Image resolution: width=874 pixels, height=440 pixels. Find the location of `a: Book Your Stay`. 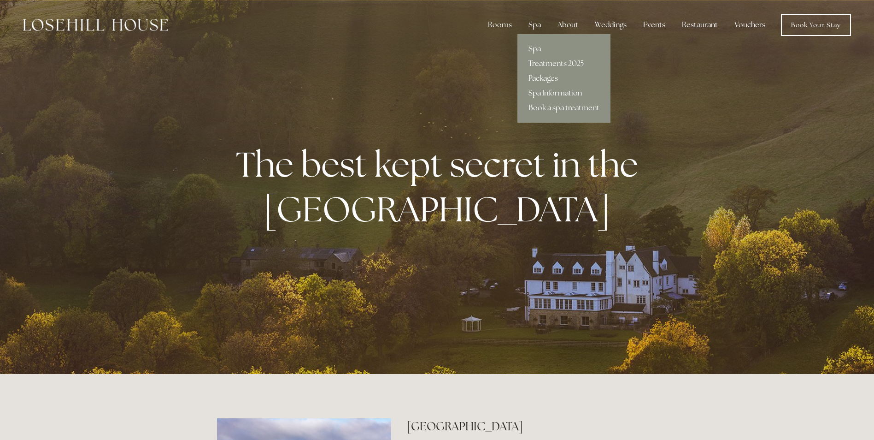

a: Book Your Stay is located at coordinates (816, 25).